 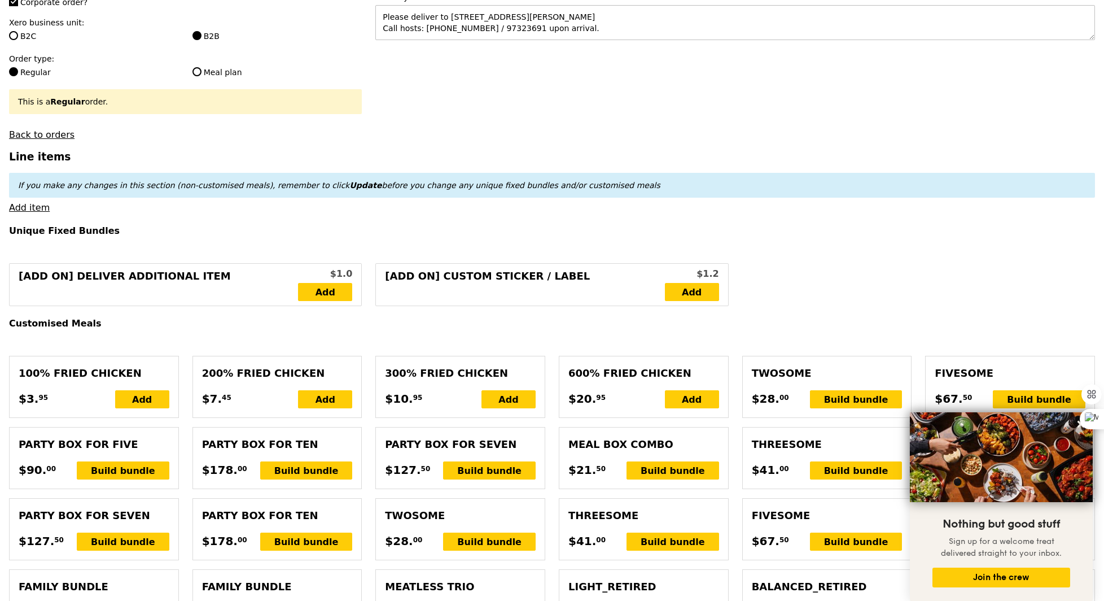 What do you see at coordinates (42, 134) in the screenshot?
I see `a: Back to orders` at bounding box center [42, 134].